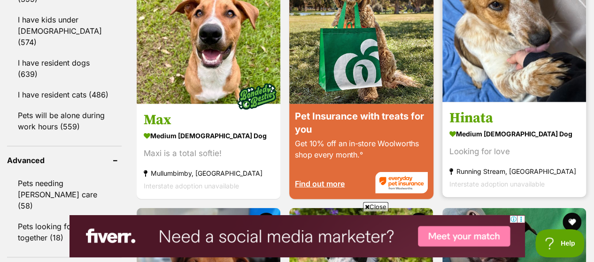 This screenshot has height=262, width=594. Describe the element at coordinates (514, 152) in the screenshot. I see `div: Looking for love` at that location.